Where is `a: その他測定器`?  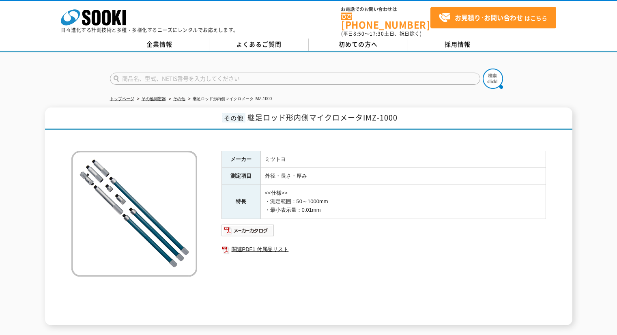 a: その他測定器 is located at coordinates (154, 99).